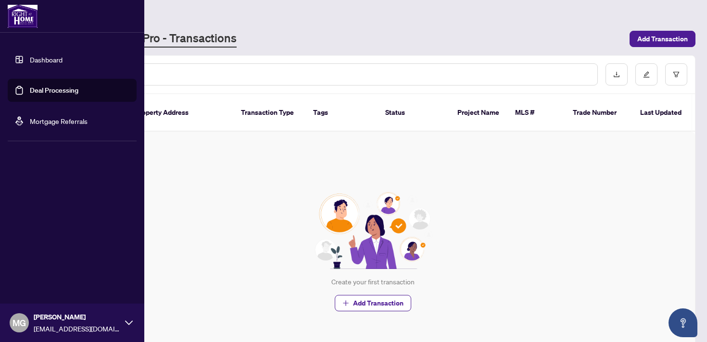  What do you see at coordinates (676, 75) in the screenshot?
I see `span: filter` at bounding box center [676, 75].